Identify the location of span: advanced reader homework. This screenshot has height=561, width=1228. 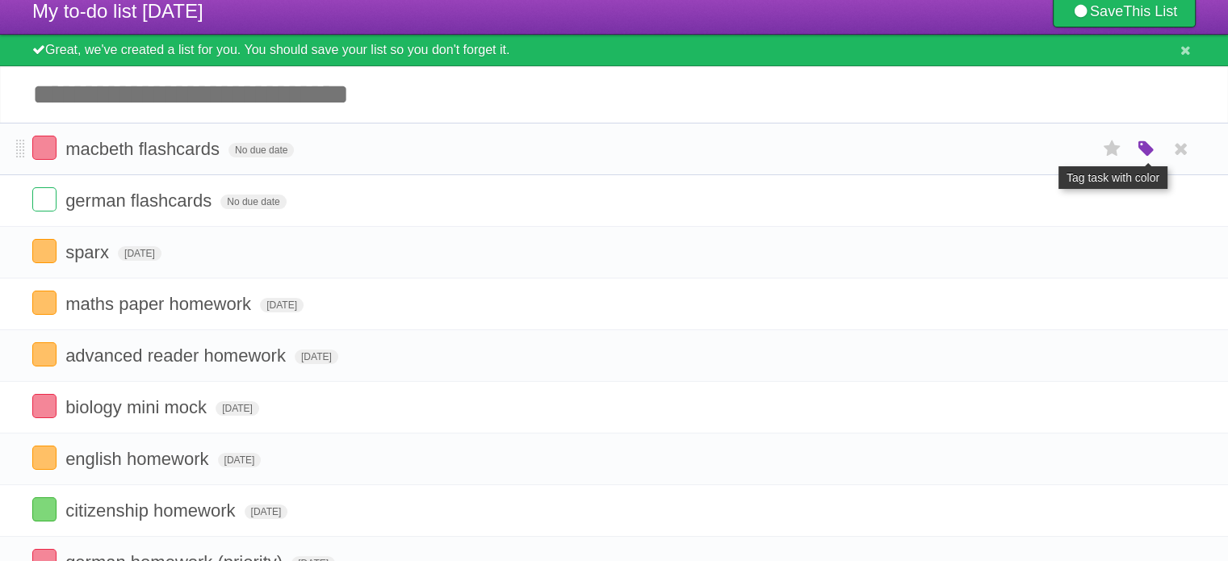
(178, 355).